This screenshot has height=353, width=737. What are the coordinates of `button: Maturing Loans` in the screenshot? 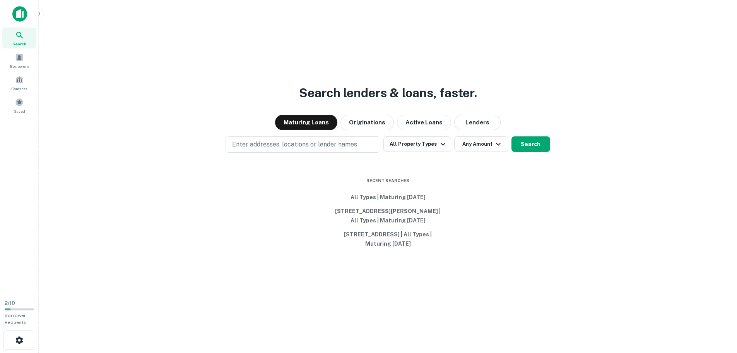 It's located at (306, 122).